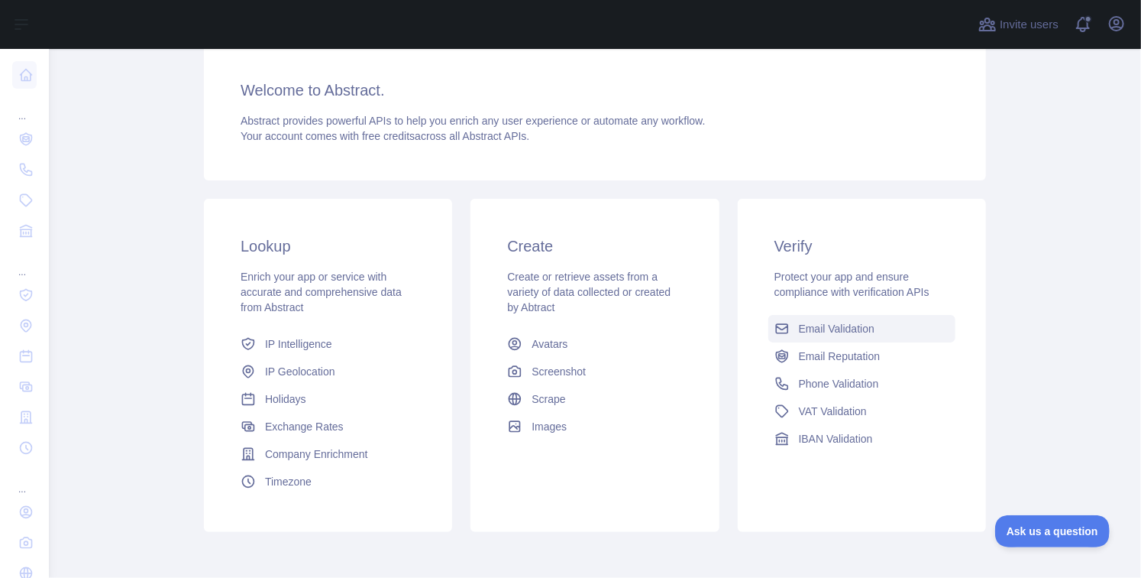 Image resolution: width=1141 pixels, height=578 pixels. What do you see at coordinates (328, 454) in the screenshot?
I see `a: Company Enrichment` at bounding box center [328, 454].